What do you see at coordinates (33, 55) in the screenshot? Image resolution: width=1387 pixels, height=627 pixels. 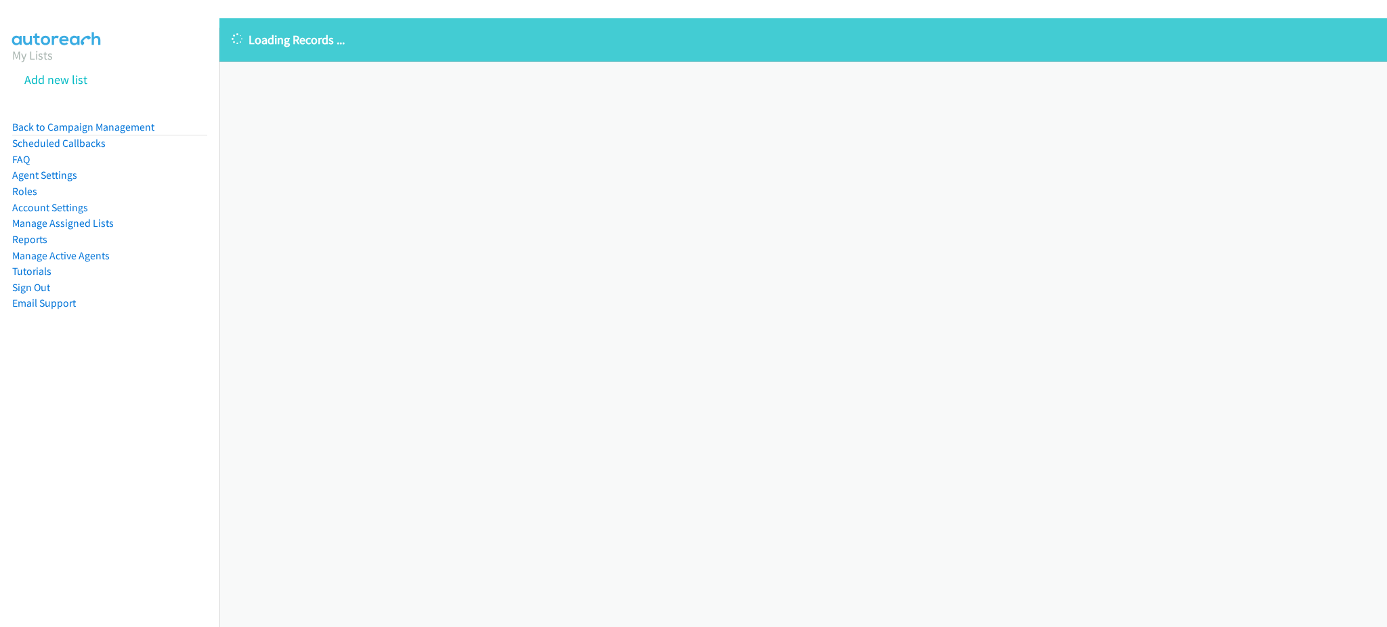 I see `a: My Lists` at bounding box center [33, 55].